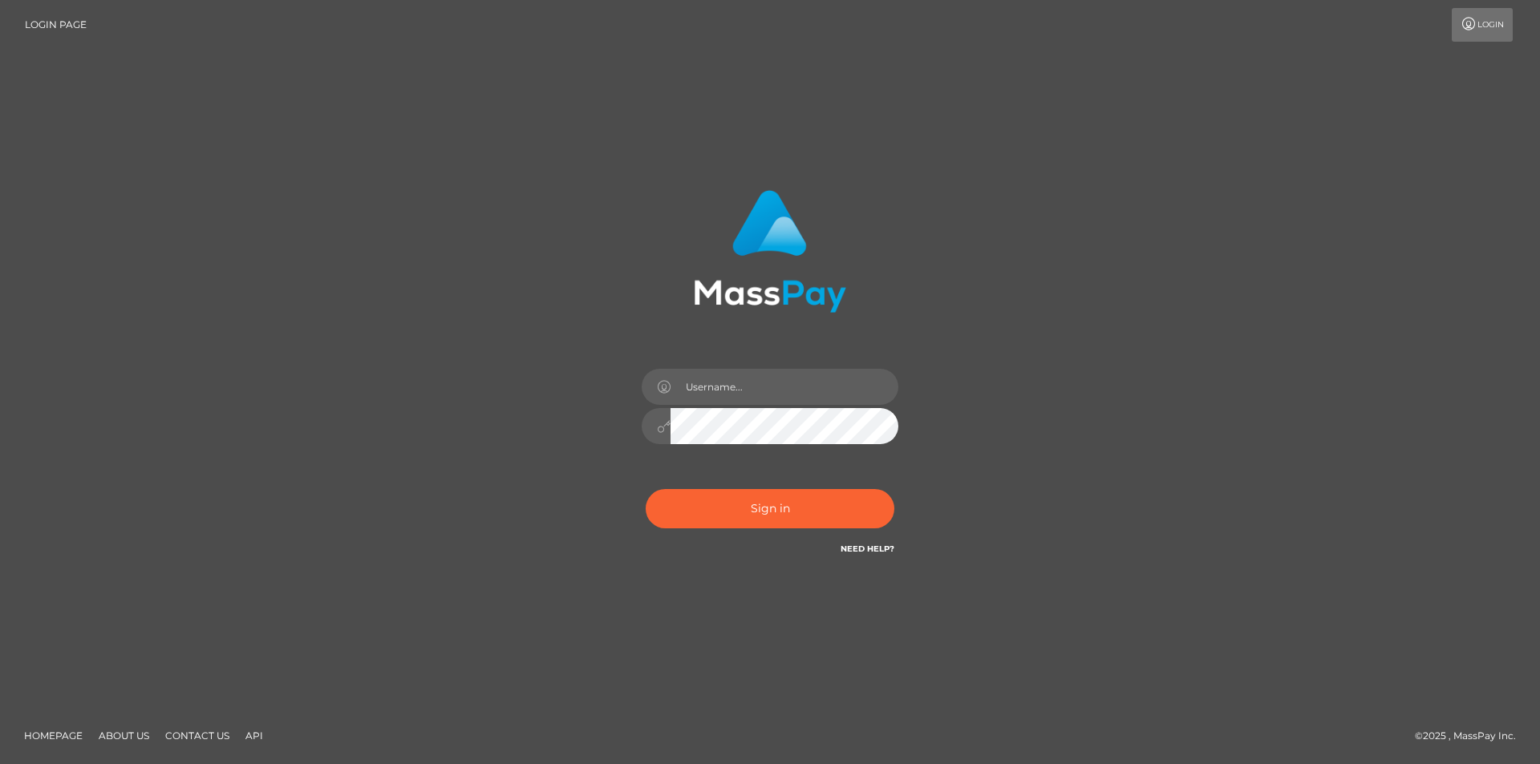 The height and width of the screenshot is (764, 1540). What do you see at coordinates (1471, 736) in the screenshot?
I see `div: © 2025 , MassPay Inc.` at bounding box center [1471, 736].